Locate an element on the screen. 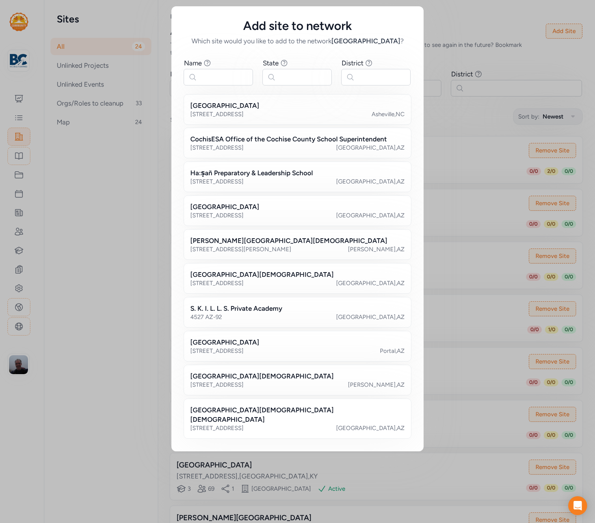 The height and width of the screenshot is (523, 595). h5: Add site to network is located at coordinates (297, 26).